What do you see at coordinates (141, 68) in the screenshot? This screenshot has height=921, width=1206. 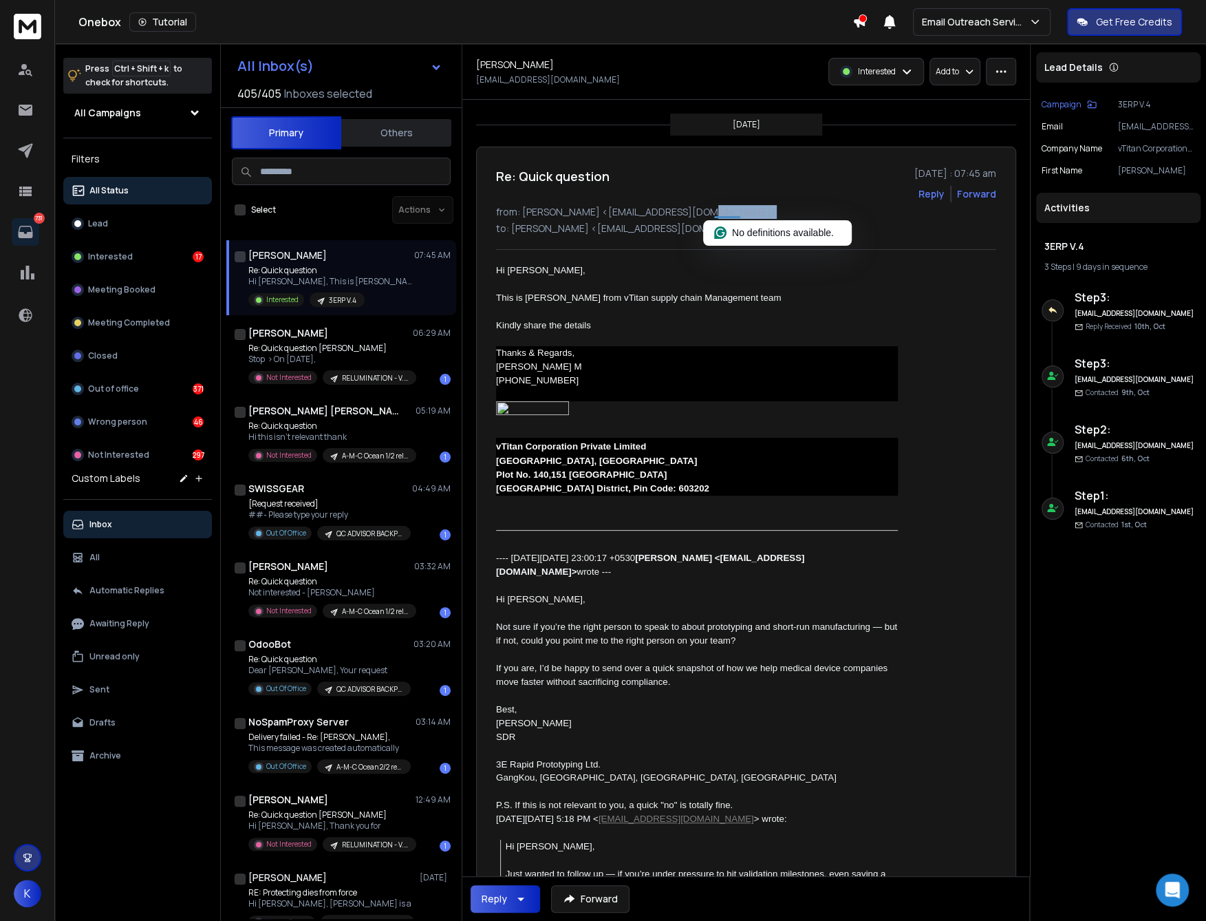 I see `span: Ctrl + Shift + k` at bounding box center [141, 68].